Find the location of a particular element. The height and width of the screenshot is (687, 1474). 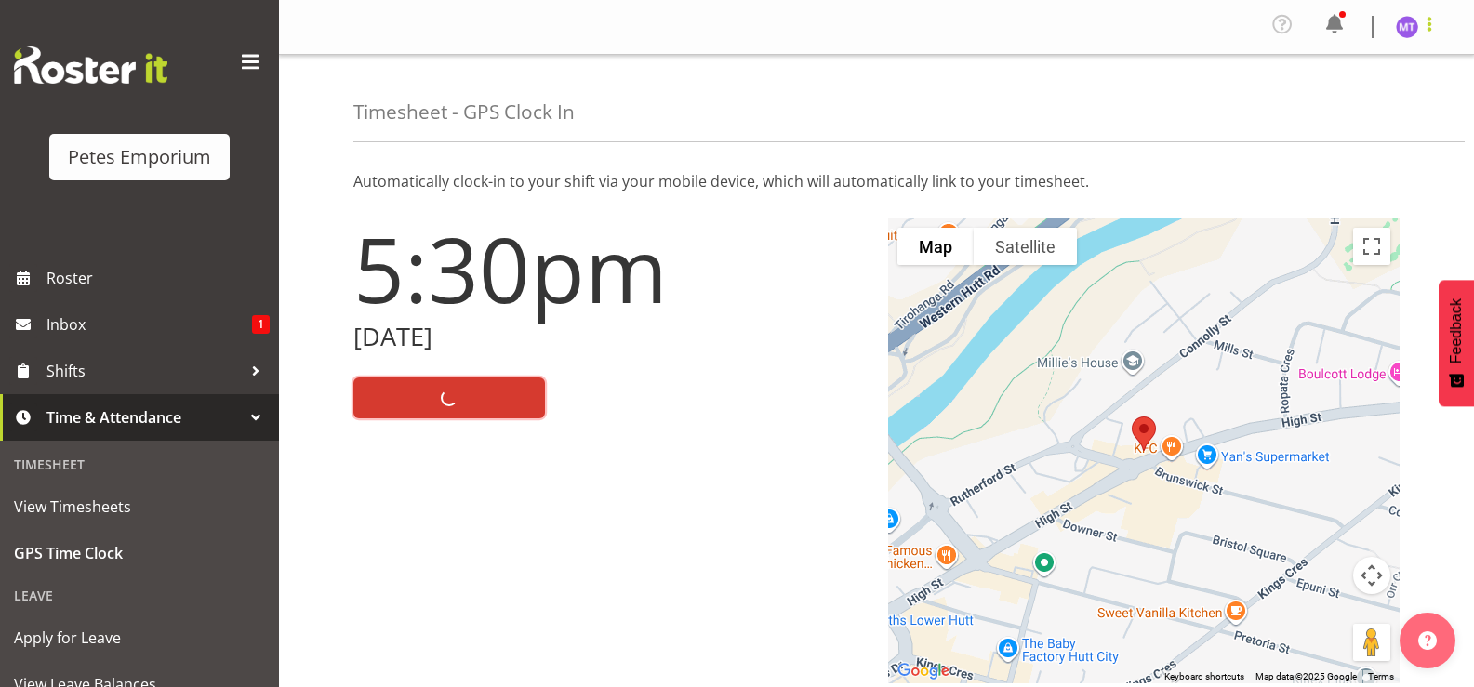

a: Apply for Leave is located at coordinates (140, 638).